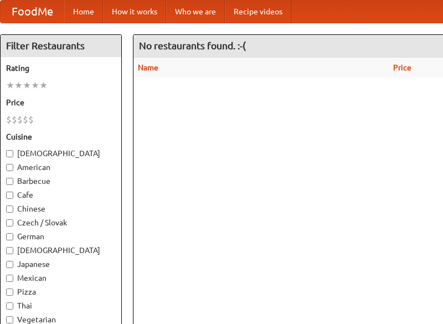 The image size is (443, 324). What do you see at coordinates (61, 222) in the screenshot?
I see `label: Czech / Slovak` at bounding box center [61, 222].